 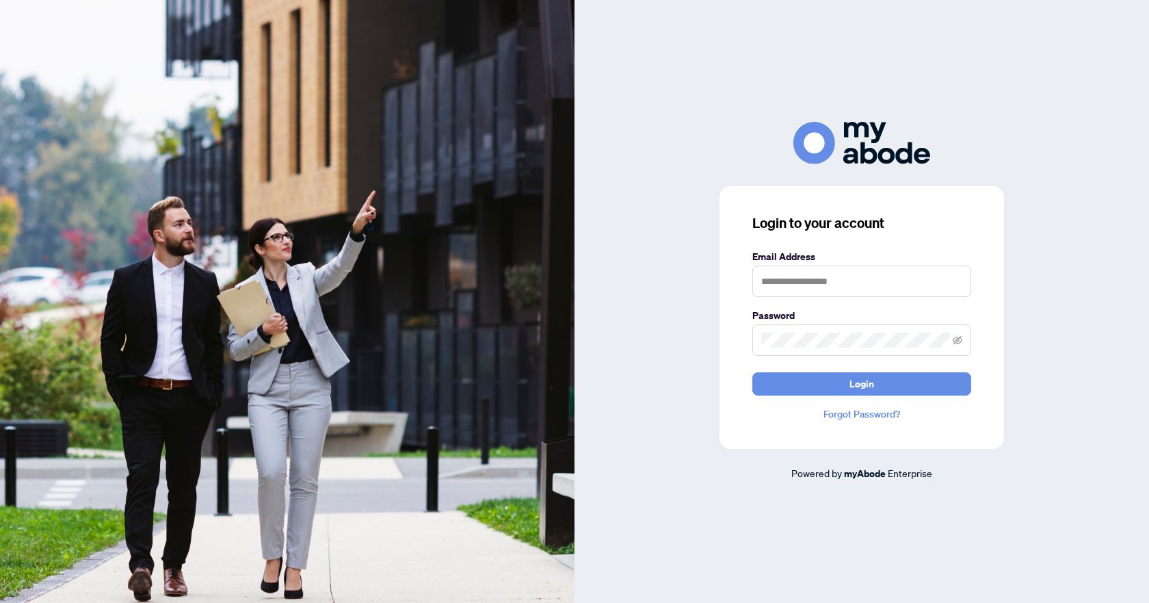 What do you see at coordinates (862, 315) in the screenshot?
I see `label: Password` at bounding box center [862, 315].